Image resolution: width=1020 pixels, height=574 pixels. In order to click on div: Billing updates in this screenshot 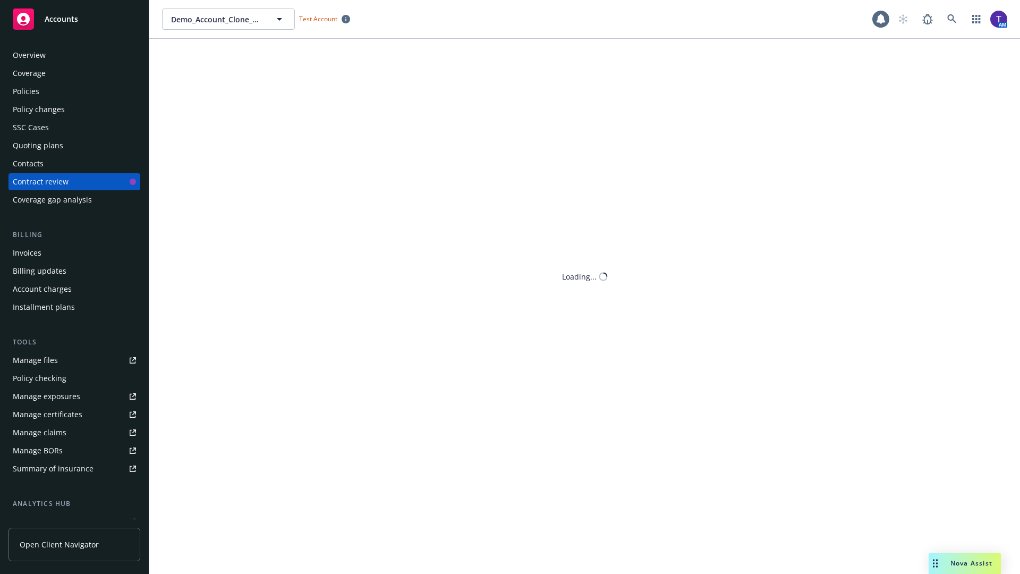, I will do `click(39, 271)`.